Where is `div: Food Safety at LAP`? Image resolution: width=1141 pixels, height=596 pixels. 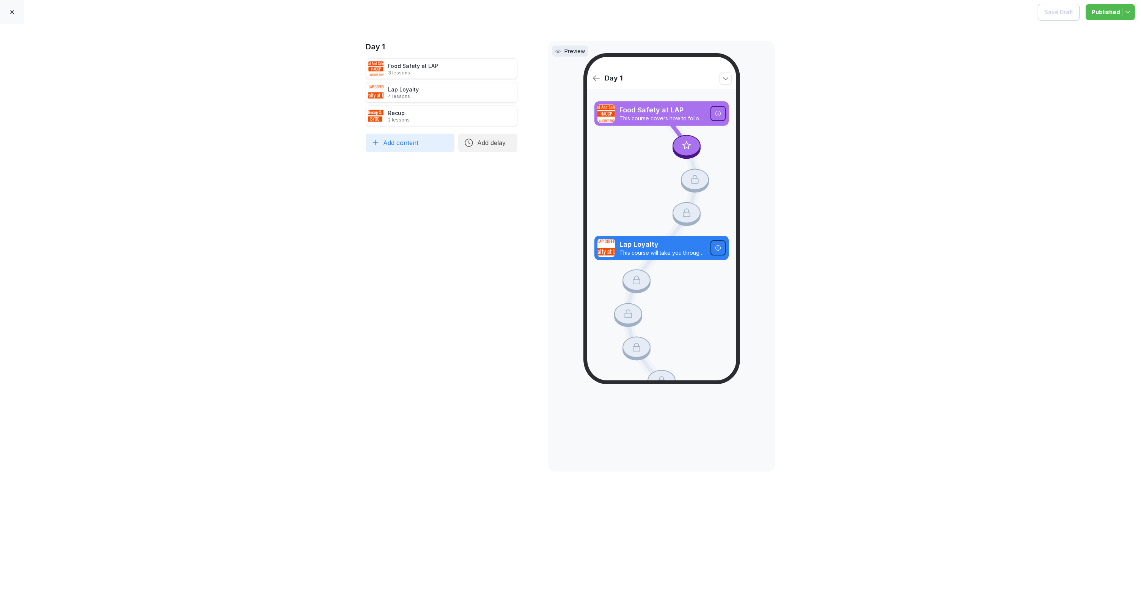
div: Food Safety at LAP is located at coordinates (413, 69).